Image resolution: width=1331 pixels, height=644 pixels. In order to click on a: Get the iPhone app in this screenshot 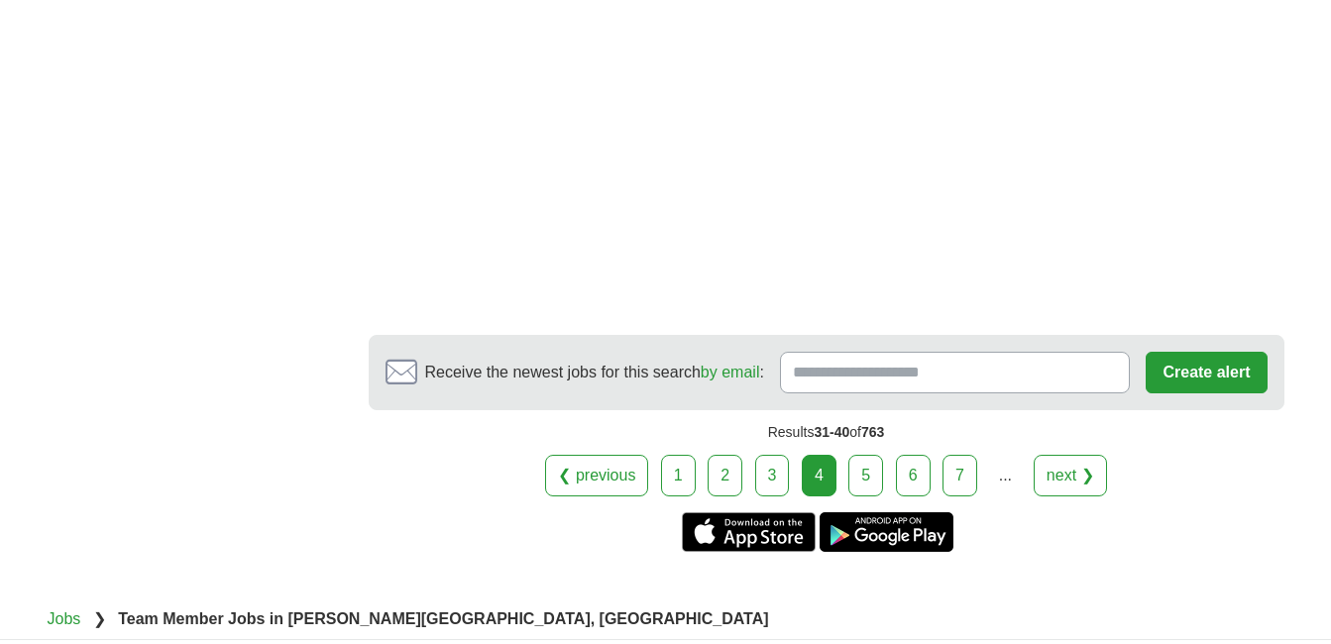, I will do `click(748, 532)`.